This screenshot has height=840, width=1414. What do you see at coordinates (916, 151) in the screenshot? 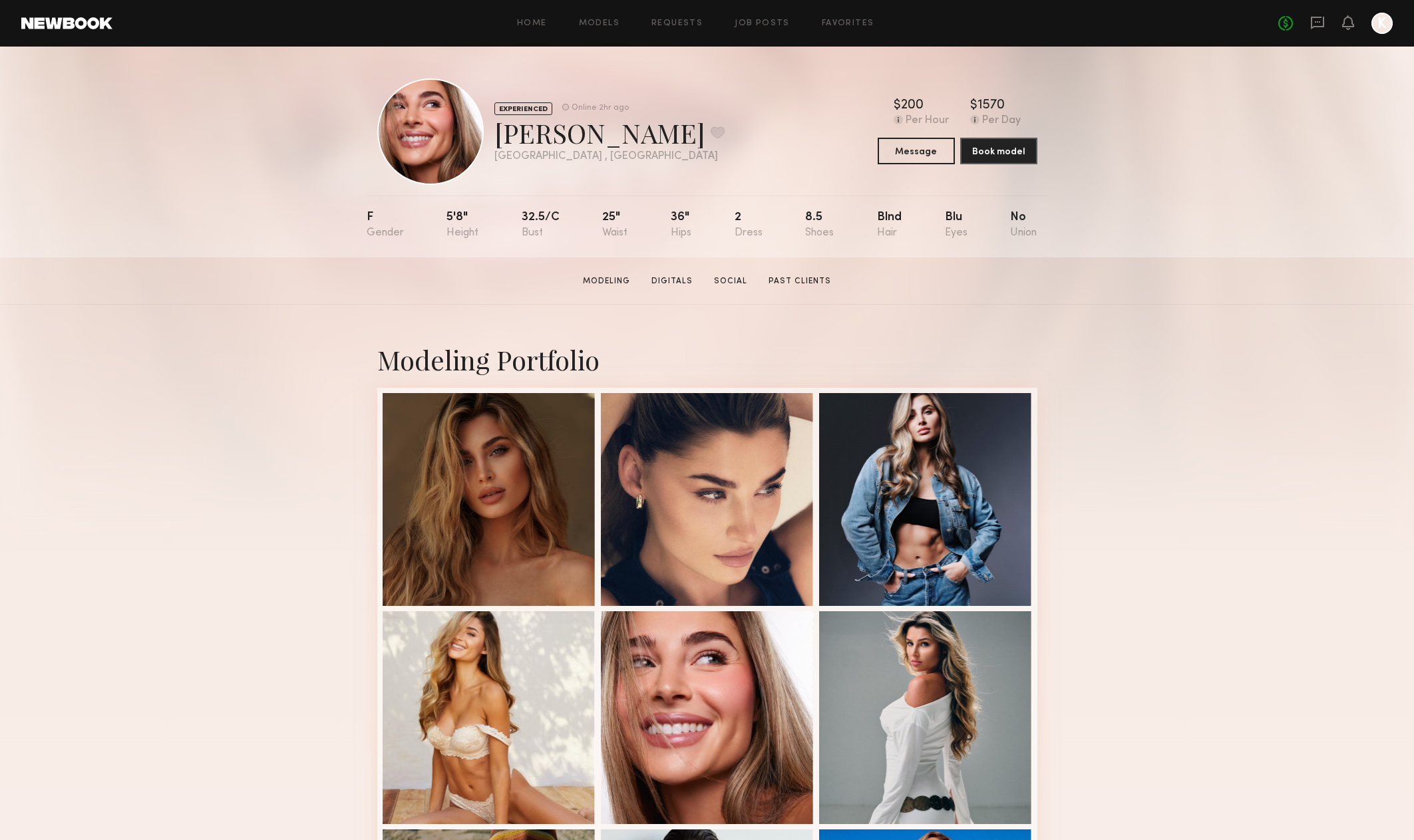
I see `button: Message` at bounding box center [916, 151].